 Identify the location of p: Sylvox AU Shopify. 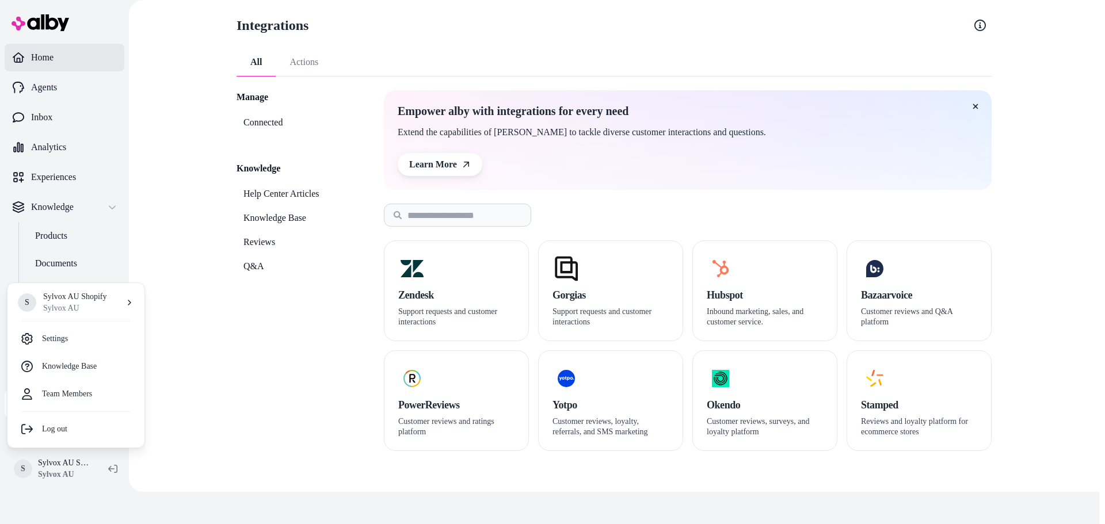
(75, 297).